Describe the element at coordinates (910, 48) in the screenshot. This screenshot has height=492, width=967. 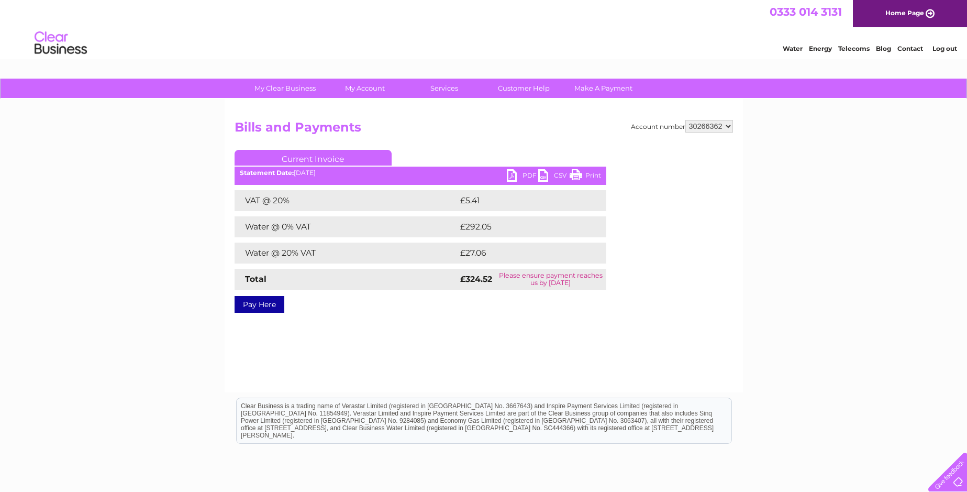
I see `a: Contact` at that location.